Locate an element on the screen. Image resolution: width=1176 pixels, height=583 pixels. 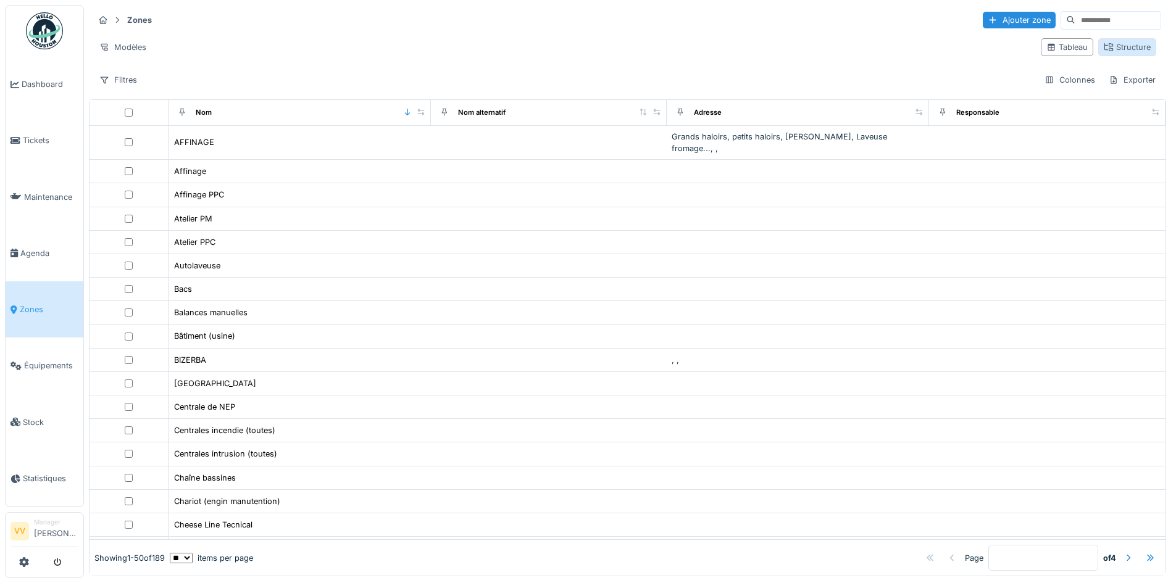
img: Badge_color-CXgf-gQk.svg is located at coordinates (44, 31).